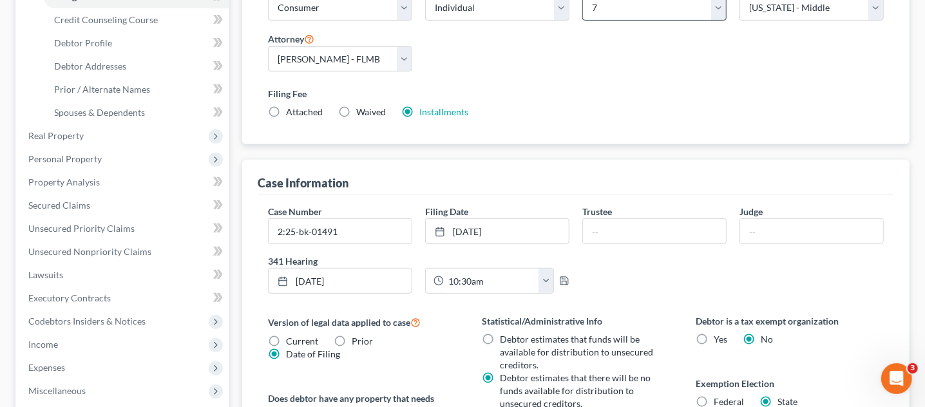  I want to click on label: Filing Fee, so click(576, 93).